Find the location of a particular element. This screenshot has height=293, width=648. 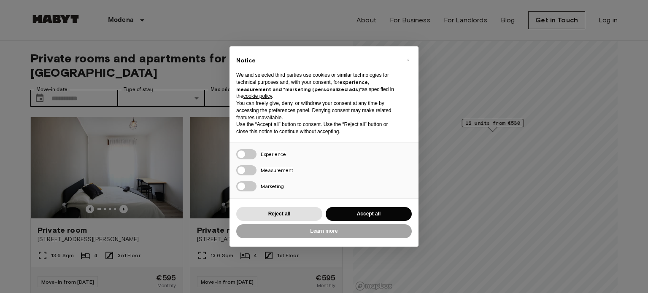

p: We and selected third parties use cookies or similar technologies for technical purposes and, wit... is located at coordinates (317, 86).